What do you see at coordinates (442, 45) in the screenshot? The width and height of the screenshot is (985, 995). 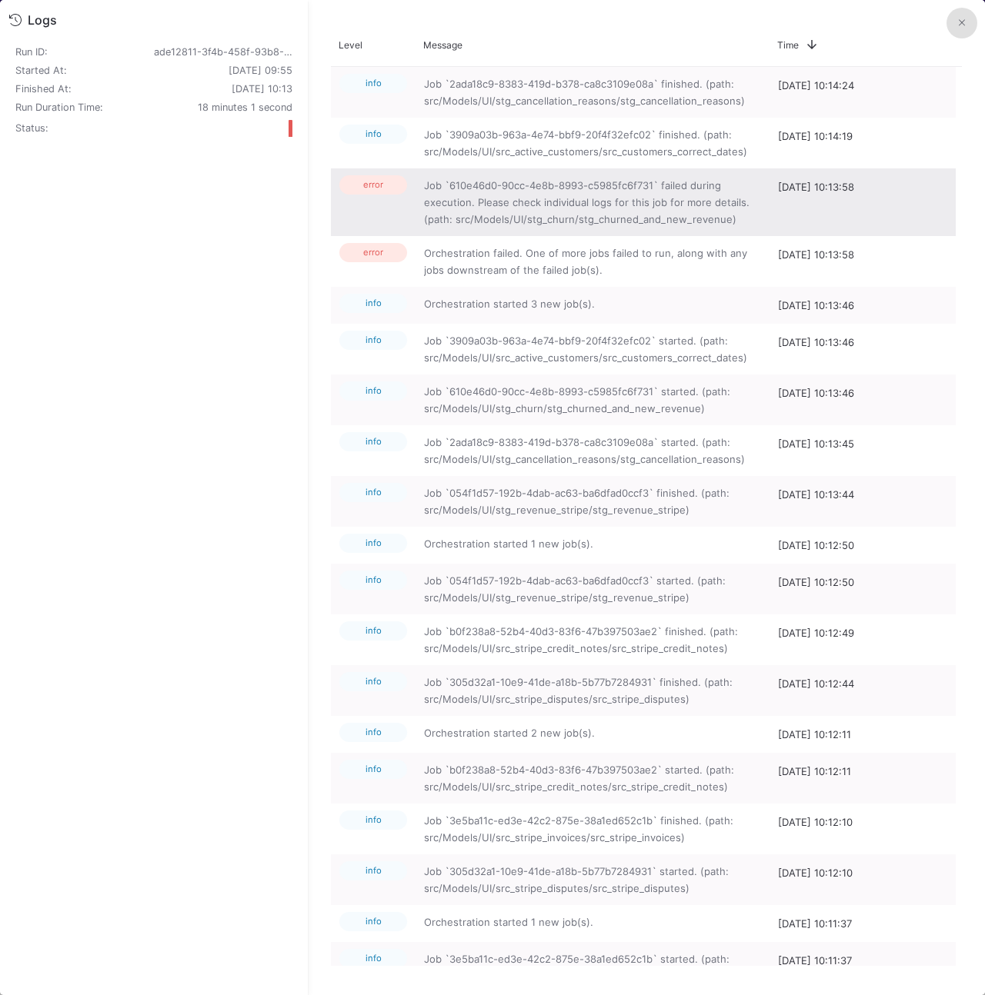 I see `span: Message` at bounding box center [442, 45].